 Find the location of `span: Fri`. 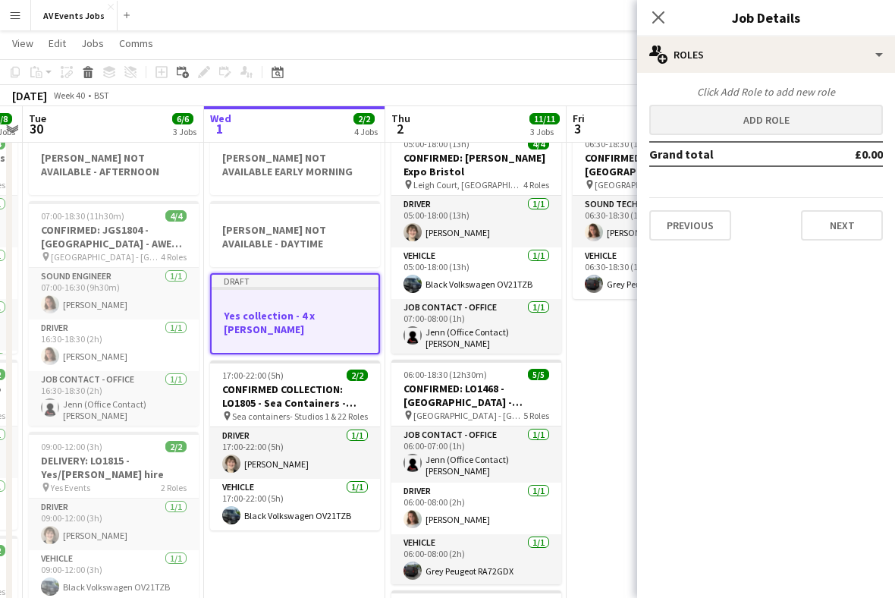

span: Fri is located at coordinates (579, 118).